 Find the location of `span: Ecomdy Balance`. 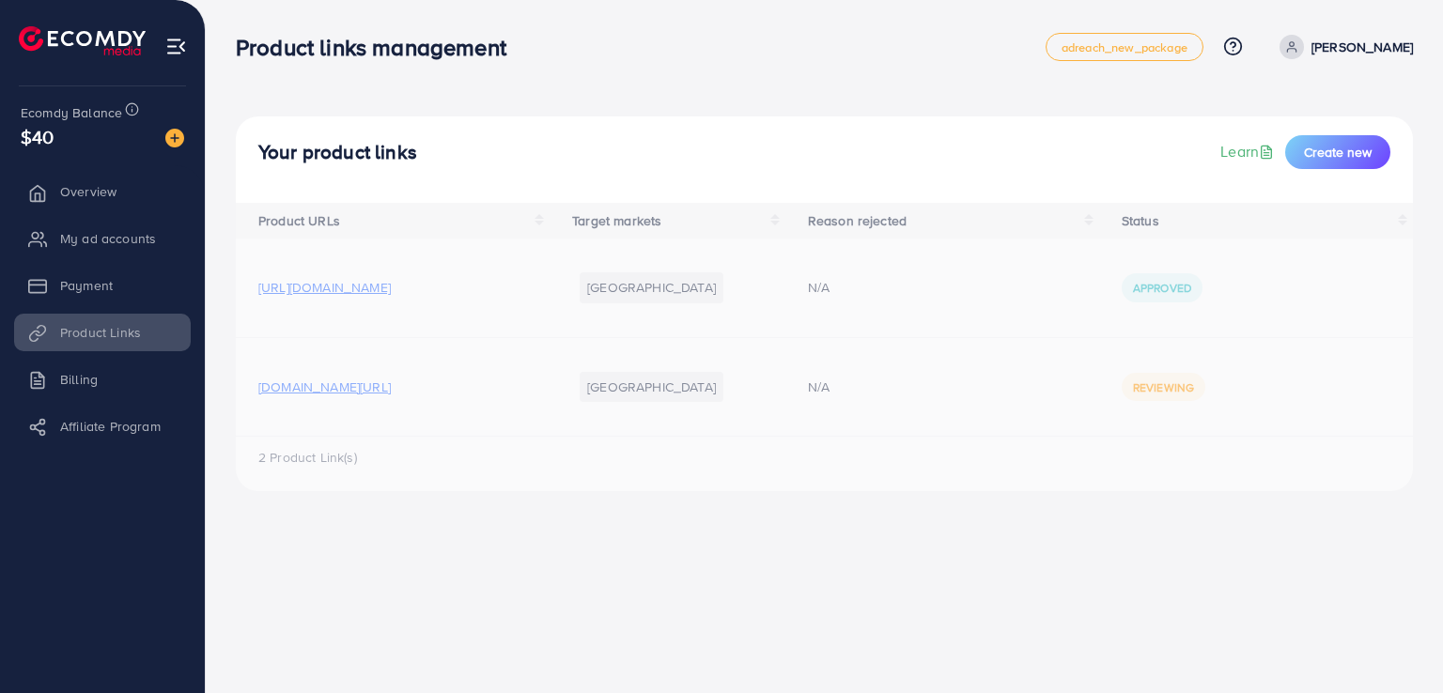

span: Ecomdy Balance is located at coordinates (71, 113).